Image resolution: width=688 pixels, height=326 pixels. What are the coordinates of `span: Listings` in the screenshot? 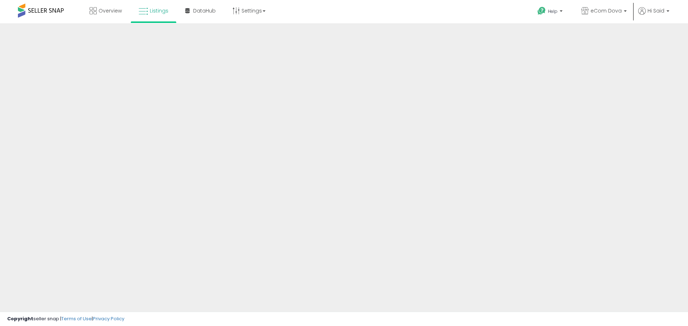 It's located at (159, 11).